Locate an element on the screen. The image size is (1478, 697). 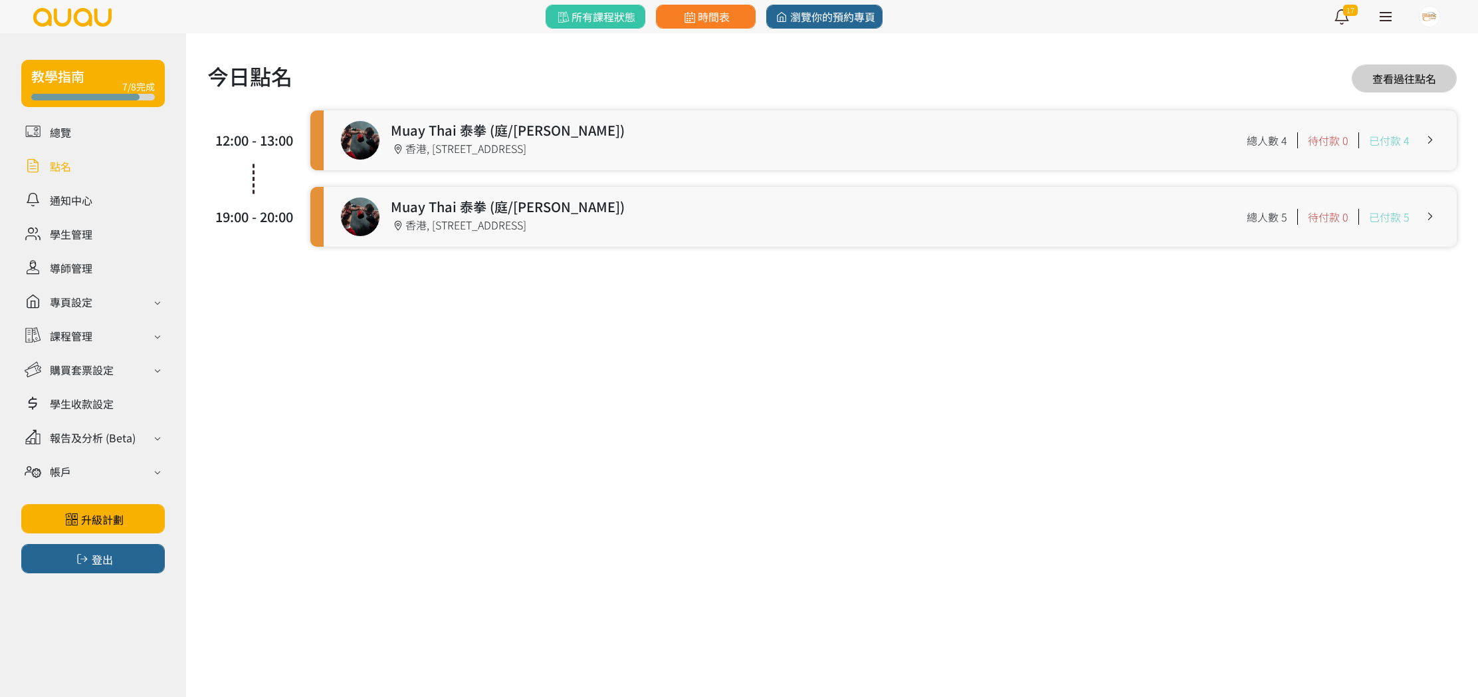
span: 所有課程狀態 is located at coordinates (595, 17).